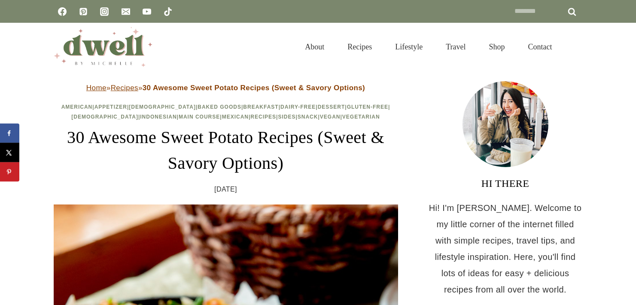 The width and height of the screenshot is (636, 305). I want to click on a: Breakfast, so click(261, 107).